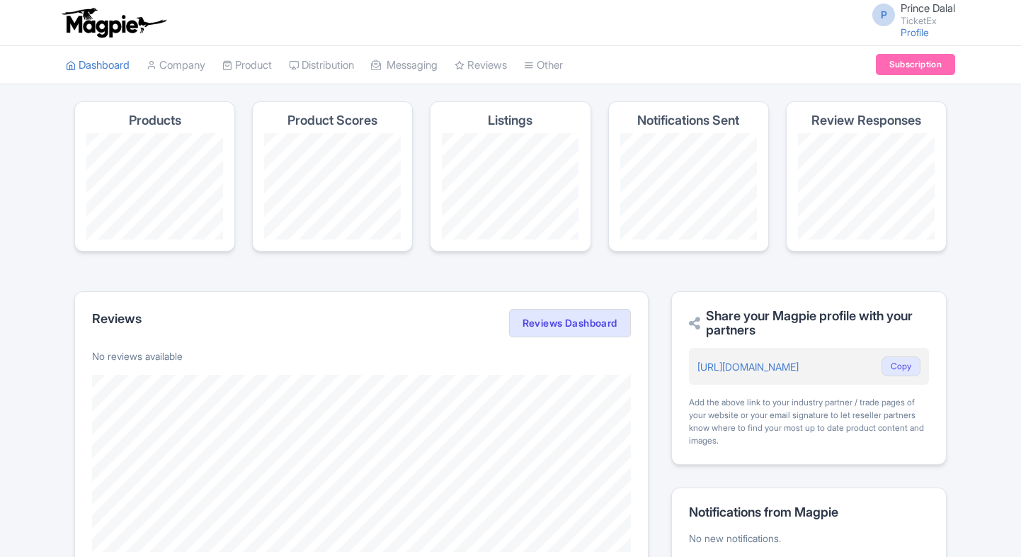  What do you see at coordinates (901, 366) in the screenshot?
I see `button: Copy` at bounding box center [901, 366].